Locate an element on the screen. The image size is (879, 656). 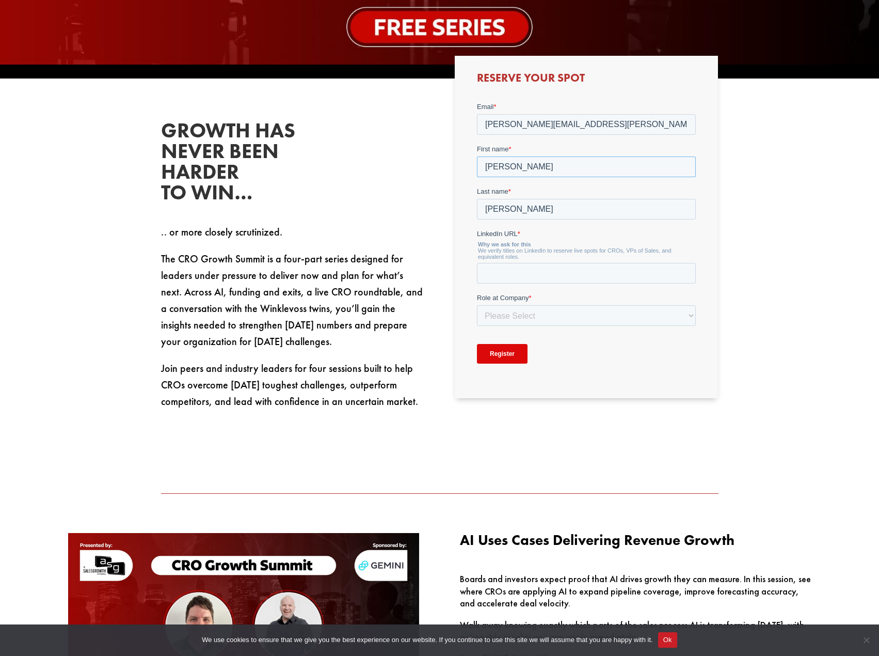
button: Ok is located at coordinates (668, 640).